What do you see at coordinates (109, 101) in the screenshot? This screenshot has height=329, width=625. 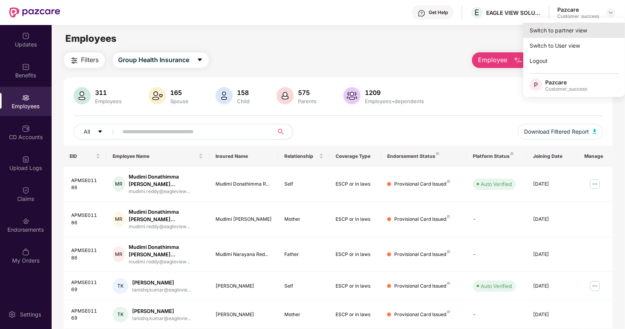 I see `div: Employees` at bounding box center [109, 101].